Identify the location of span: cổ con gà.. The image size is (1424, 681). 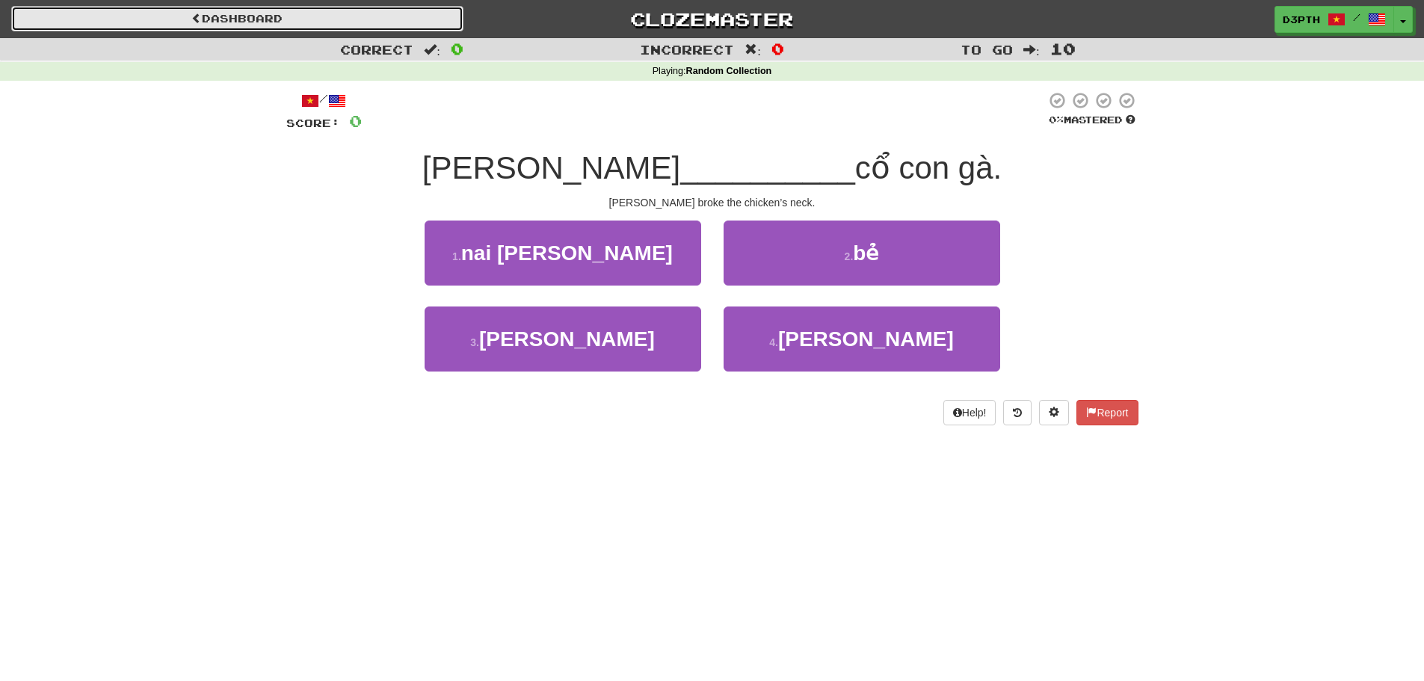
(929, 167).